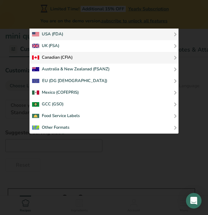 The height and width of the screenshot is (215, 208). I want to click on div: Australia & New Zealanad (FSANZ), so click(71, 69).